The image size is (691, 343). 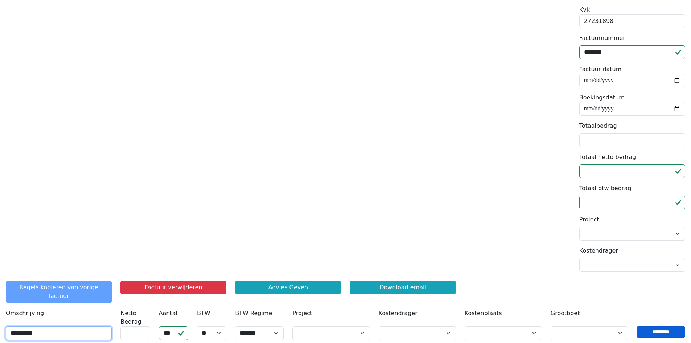 What do you see at coordinates (403, 287) in the screenshot?
I see `a: Download email` at bounding box center [403, 287].